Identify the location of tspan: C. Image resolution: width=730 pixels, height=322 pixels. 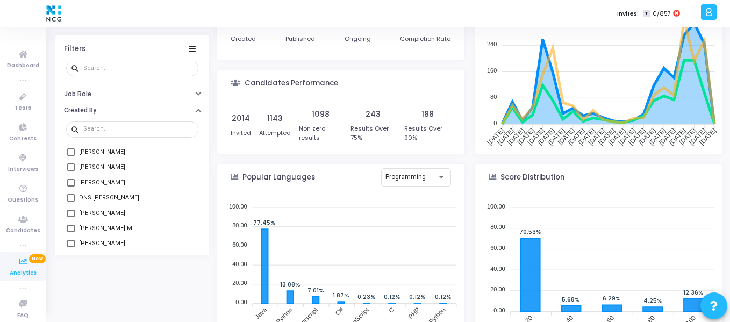
(391, 309).